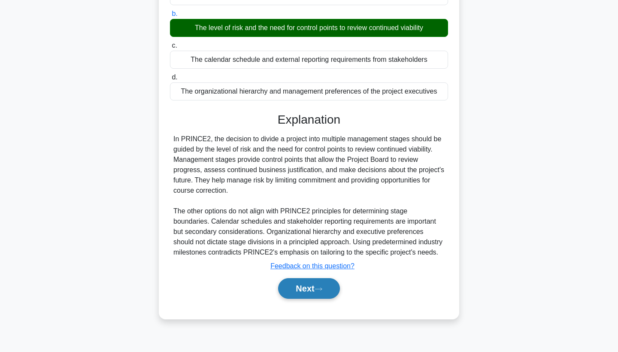  What do you see at coordinates (309, 196) in the screenshot?
I see `div: In PRINCE2, the decision to divide a project into multiple management stages should be guided by ...` at bounding box center [309, 196].